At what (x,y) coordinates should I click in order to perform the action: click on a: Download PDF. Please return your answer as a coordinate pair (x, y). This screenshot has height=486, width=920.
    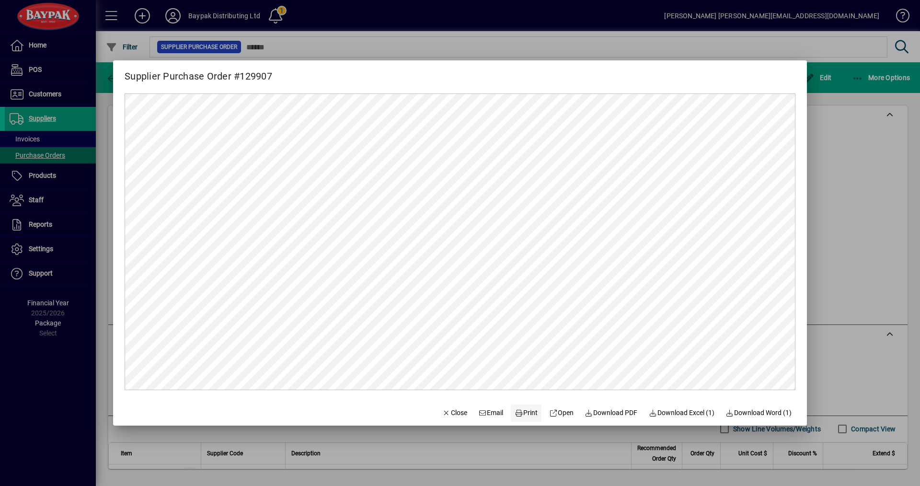
    Looking at the image, I should click on (611, 413).